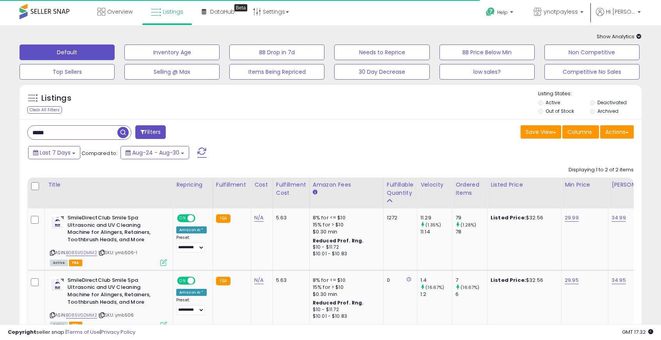  I want to click on b: SmileDirectClub Smile Spa Ultrasonic and UV Cleaning Machine for Alingers, Retainers, Toothbrush ..., so click(115, 229).